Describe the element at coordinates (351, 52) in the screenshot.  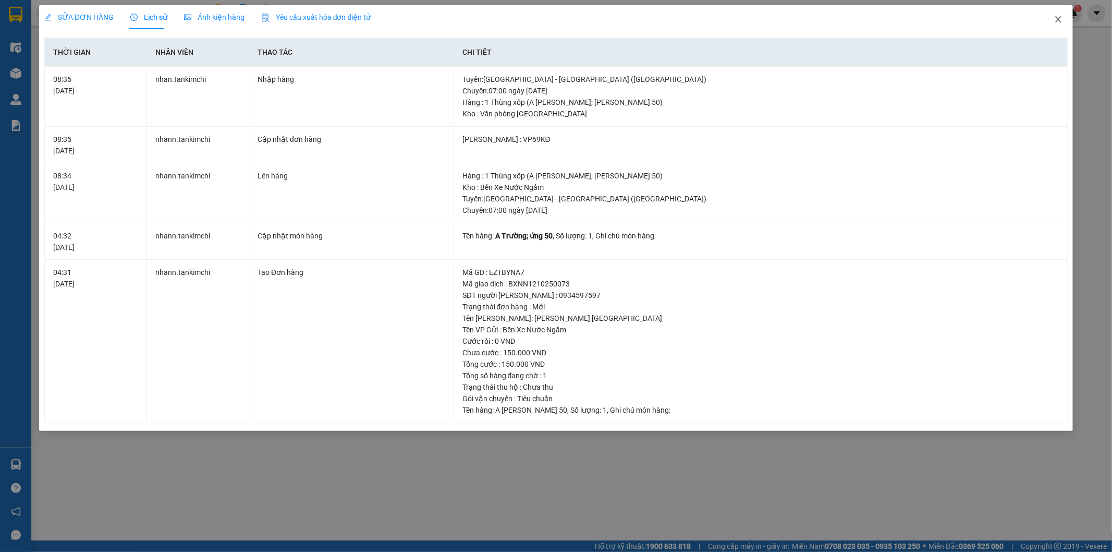
I see `th: Thao tác` at that location.